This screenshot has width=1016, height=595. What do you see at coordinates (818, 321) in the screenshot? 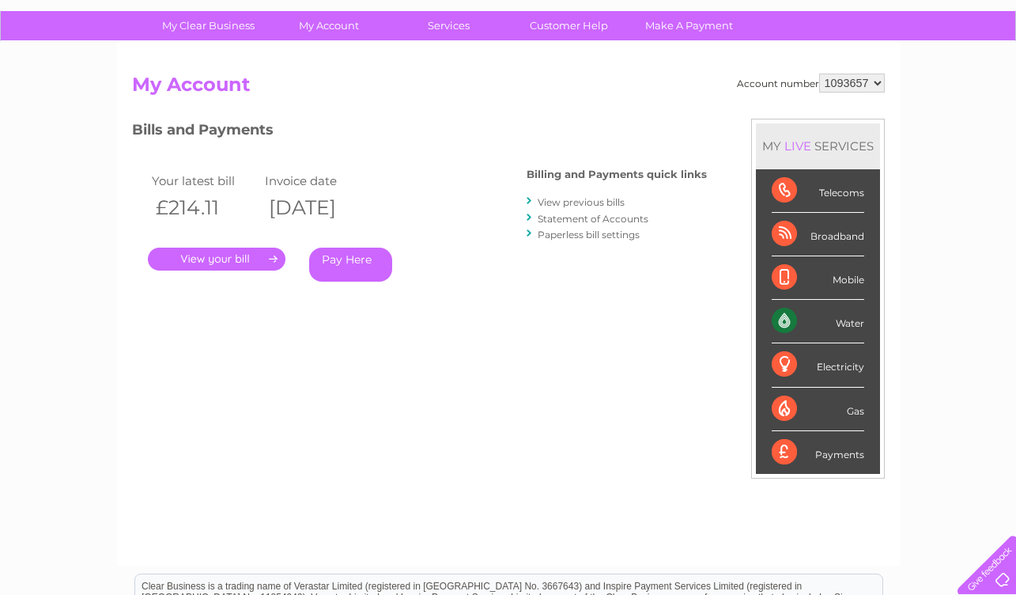
I see `div: Water` at bounding box center [818, 321].